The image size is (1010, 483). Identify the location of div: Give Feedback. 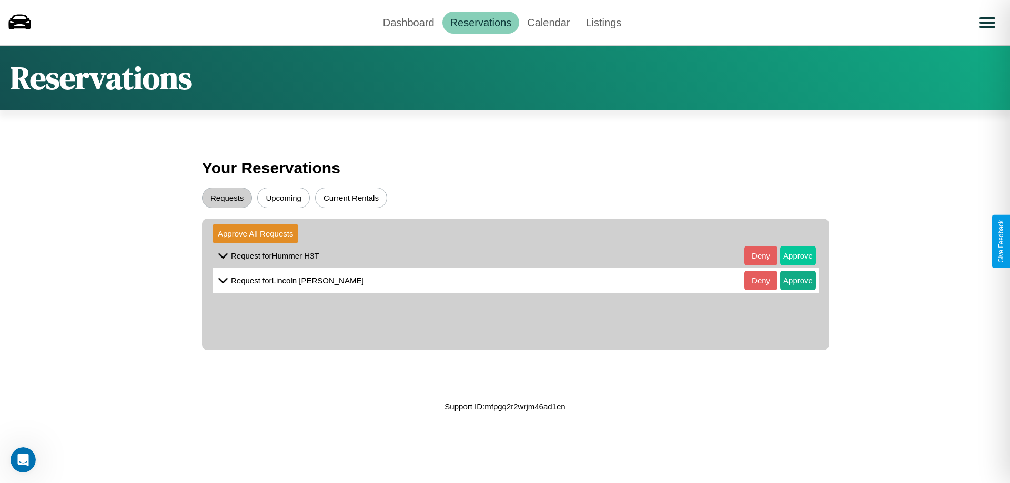
(1001, 241).